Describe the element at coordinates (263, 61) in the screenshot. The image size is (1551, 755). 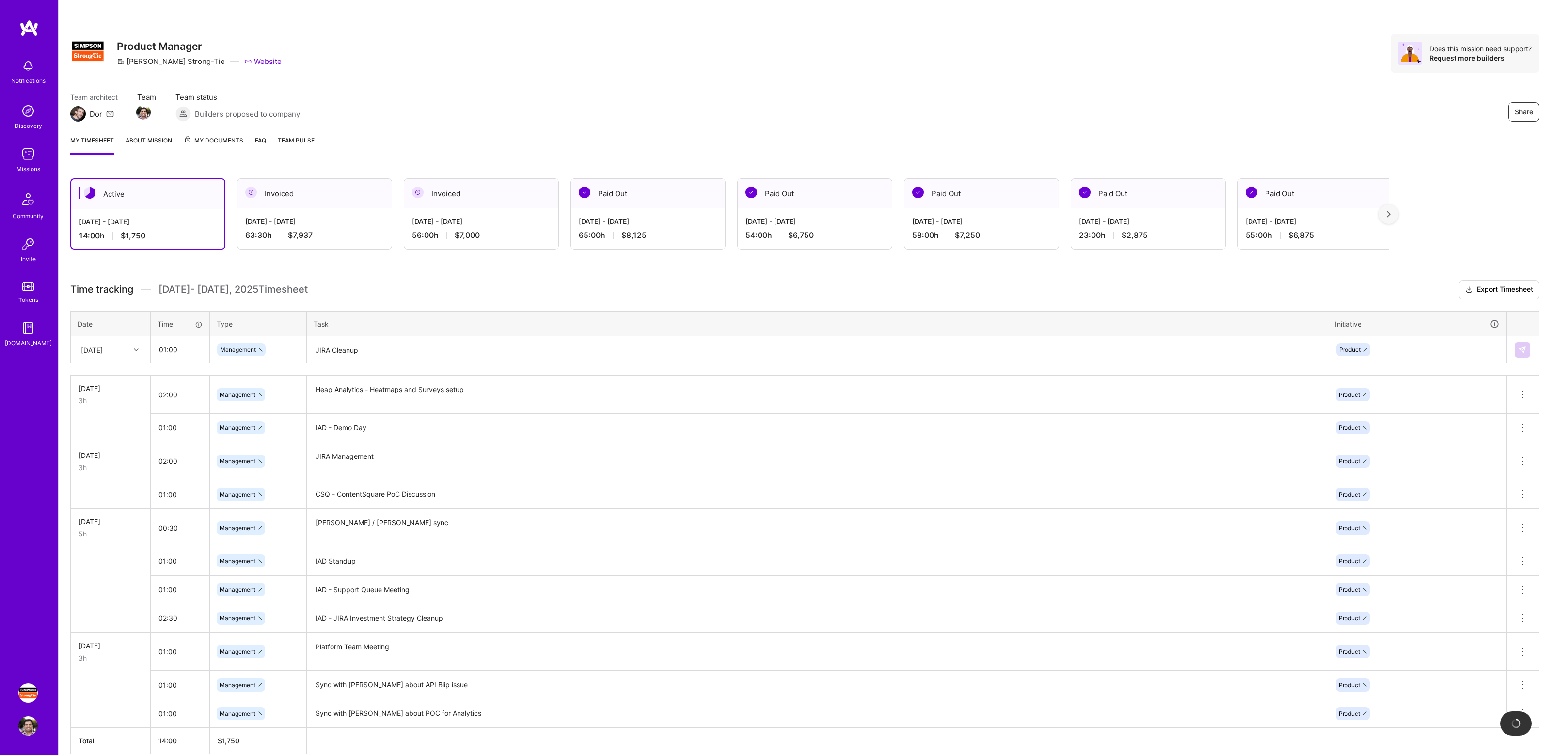
I see `a: Website` at that location.